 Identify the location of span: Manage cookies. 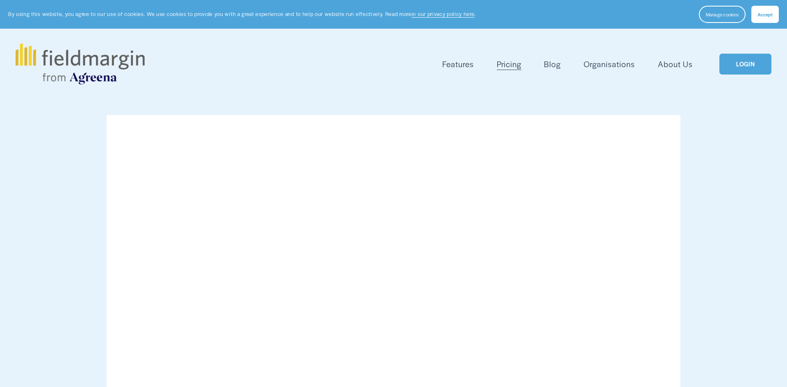
(722, 14).